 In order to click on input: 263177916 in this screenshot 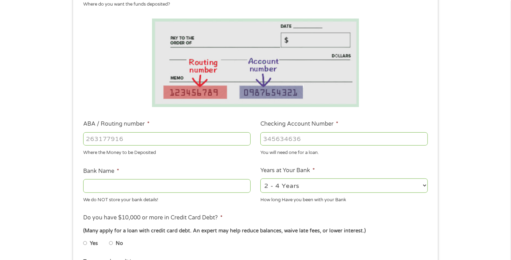, I will do `click(167, 139)`.